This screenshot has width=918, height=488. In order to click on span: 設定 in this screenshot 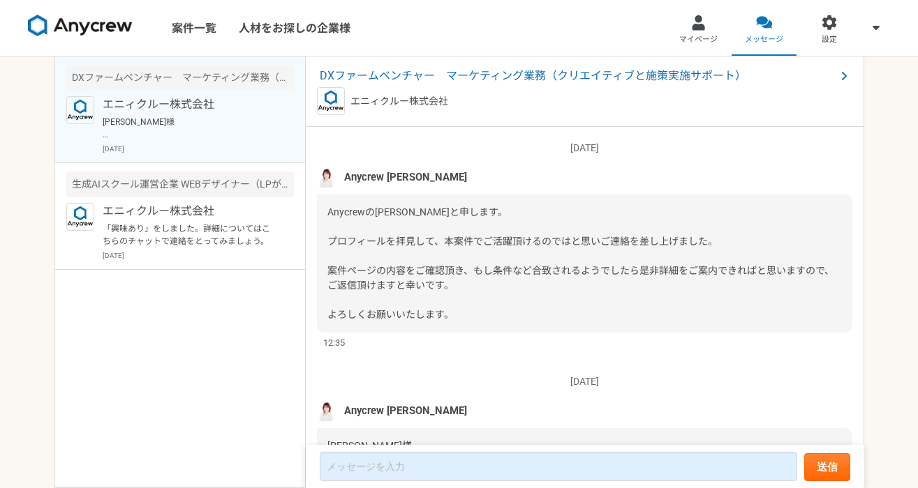, I will do `click(829, 40)`.